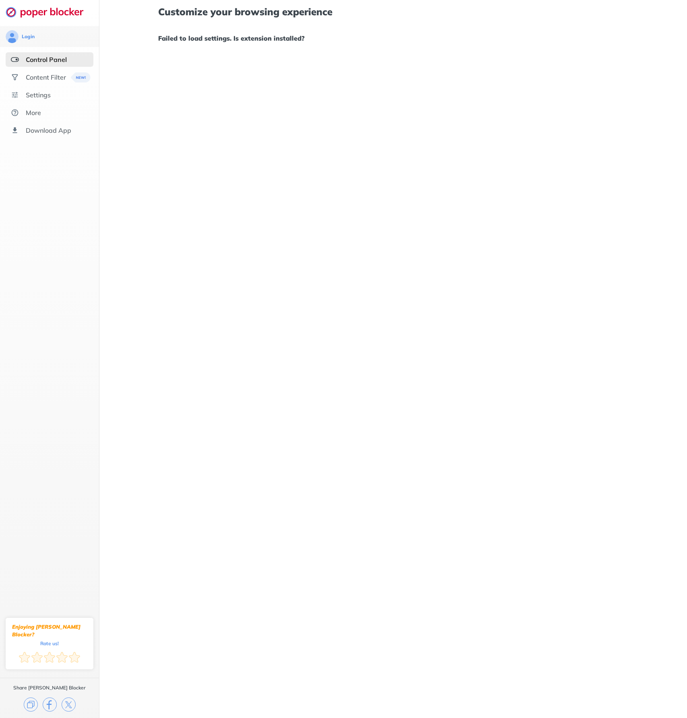 This screenshot has width=687, height=718. I want to click on img: settings.svg, so click(15, 95).